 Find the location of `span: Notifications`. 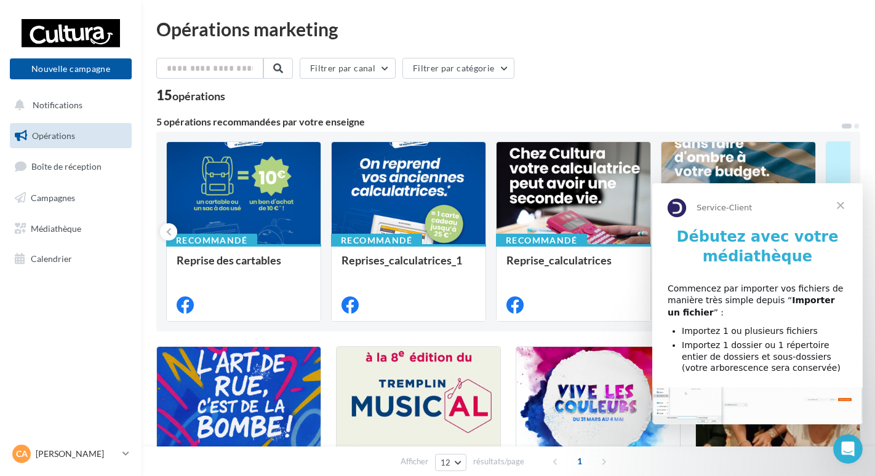

span: Notifications is located at coordinates (57, 105).